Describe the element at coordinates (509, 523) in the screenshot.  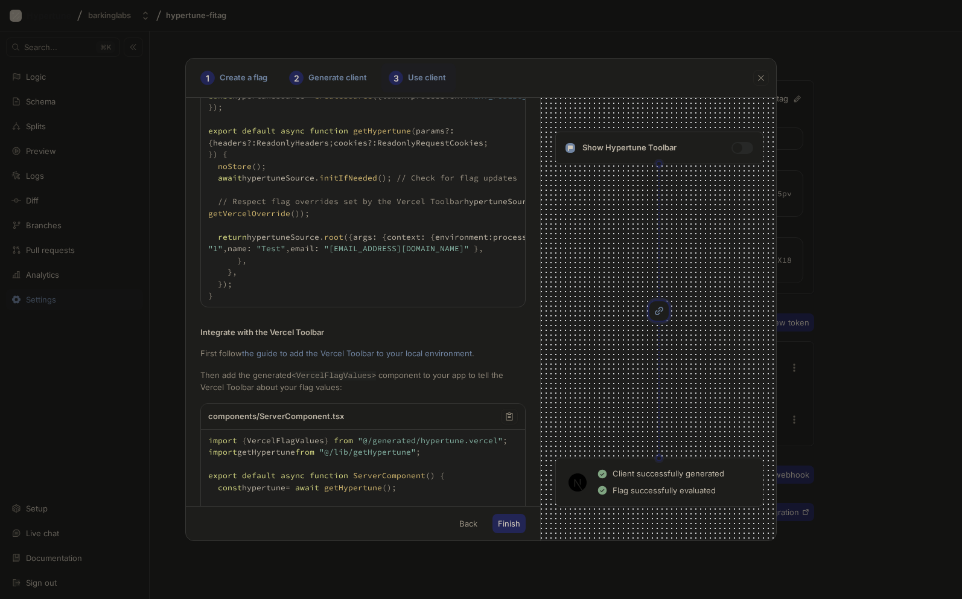
I see `span: Finish` at that location.